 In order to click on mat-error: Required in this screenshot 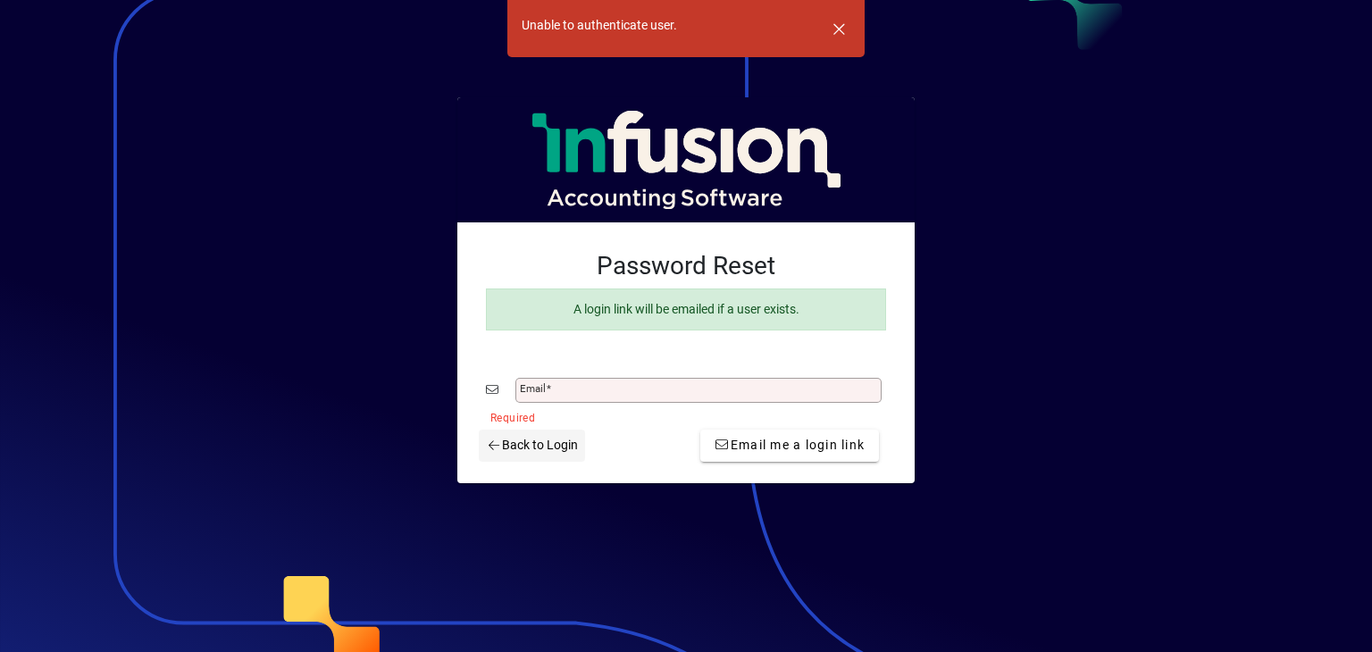, I will do `click(681, 416)`.